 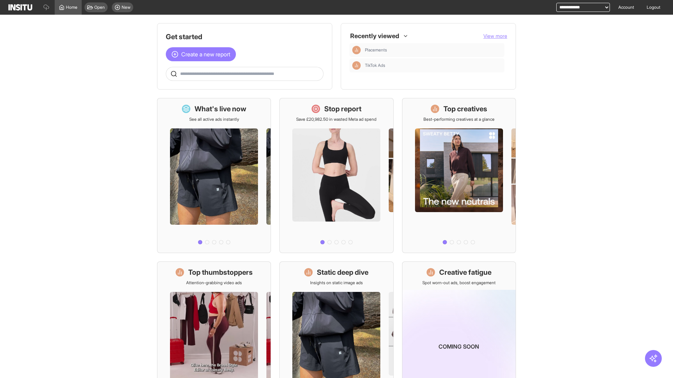 I want to click on p: See all active ads instantly, so click(x=214, y=119).